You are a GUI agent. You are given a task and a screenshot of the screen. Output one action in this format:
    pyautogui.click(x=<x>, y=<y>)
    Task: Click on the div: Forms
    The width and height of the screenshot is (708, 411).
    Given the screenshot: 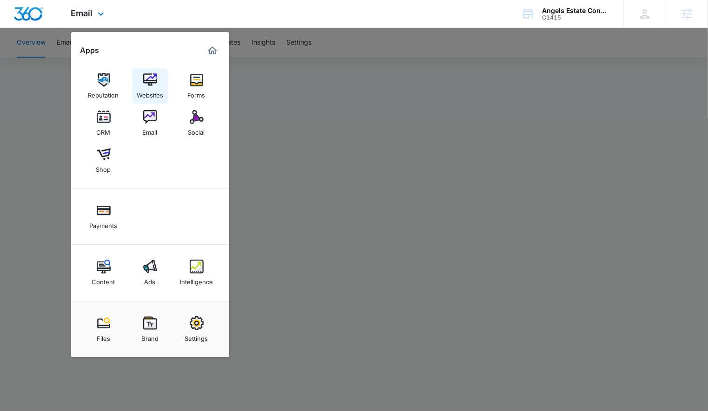 What is the action you would take?
    pyautogui.click(x=197, y=93)
    